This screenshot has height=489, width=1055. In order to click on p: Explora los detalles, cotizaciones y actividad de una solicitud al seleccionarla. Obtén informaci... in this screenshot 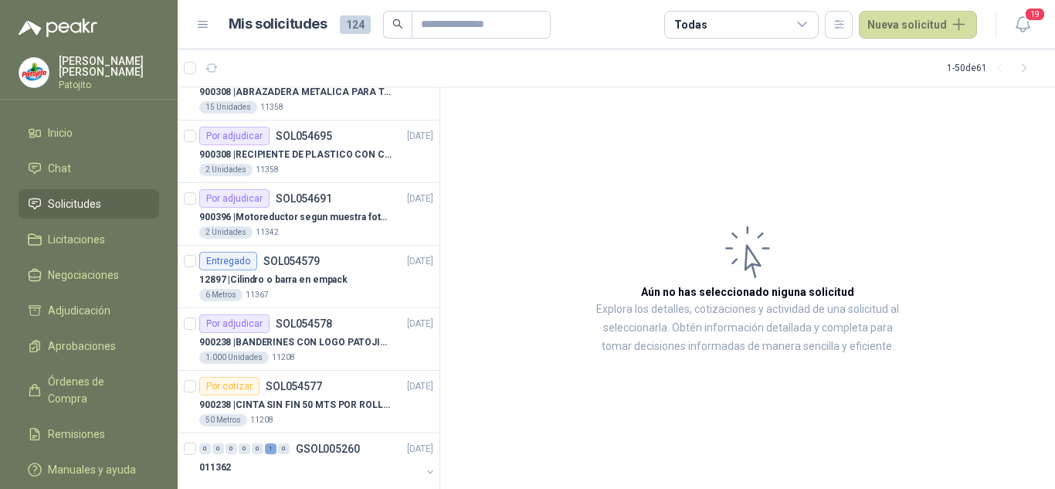, I will do `click(748, 328)`.